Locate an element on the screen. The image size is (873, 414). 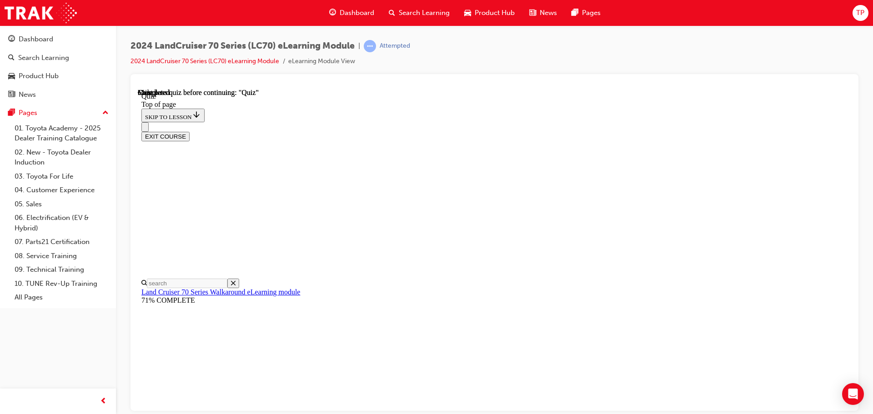
a: News is located at coordinates (58, 95).